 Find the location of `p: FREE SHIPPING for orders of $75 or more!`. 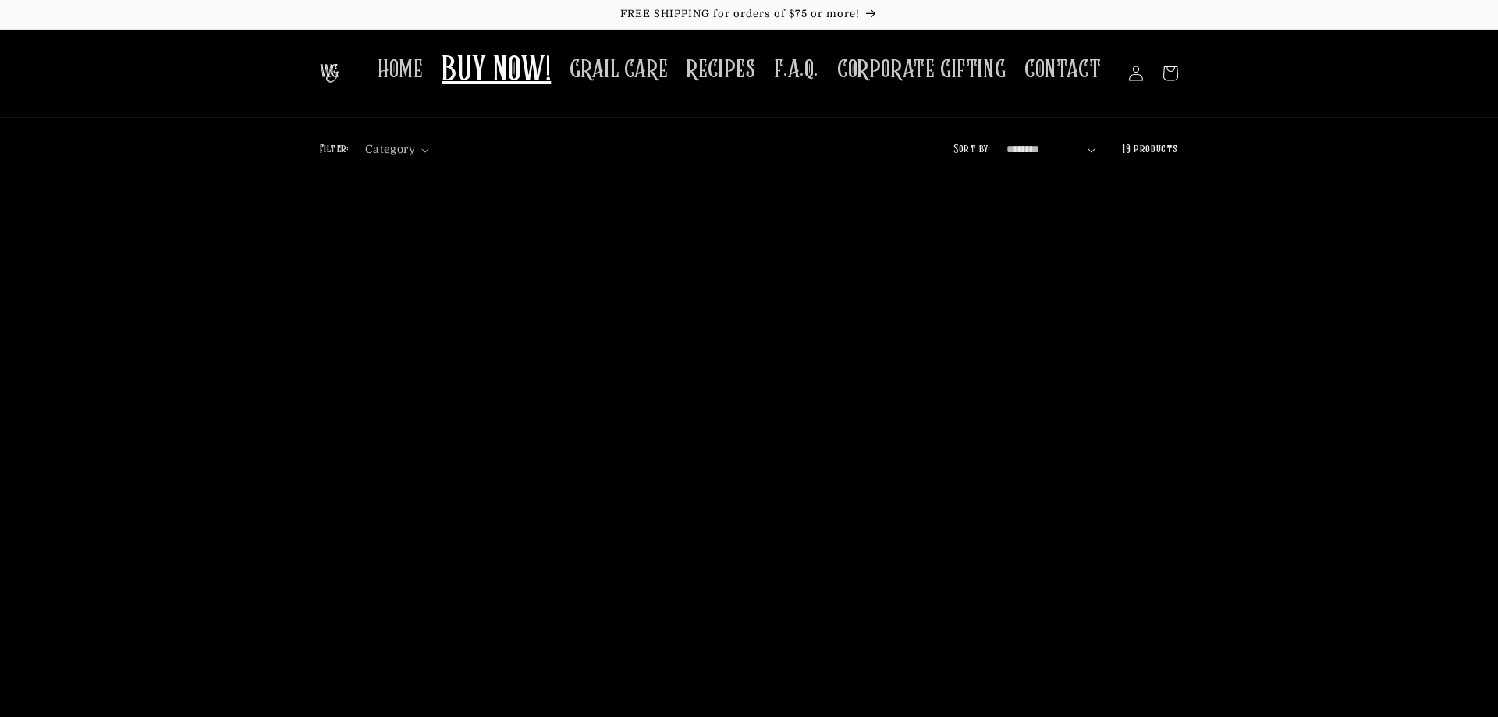

p: FREE SHIPPING for orders of $75 or more! is located at coordinates (749, 14).